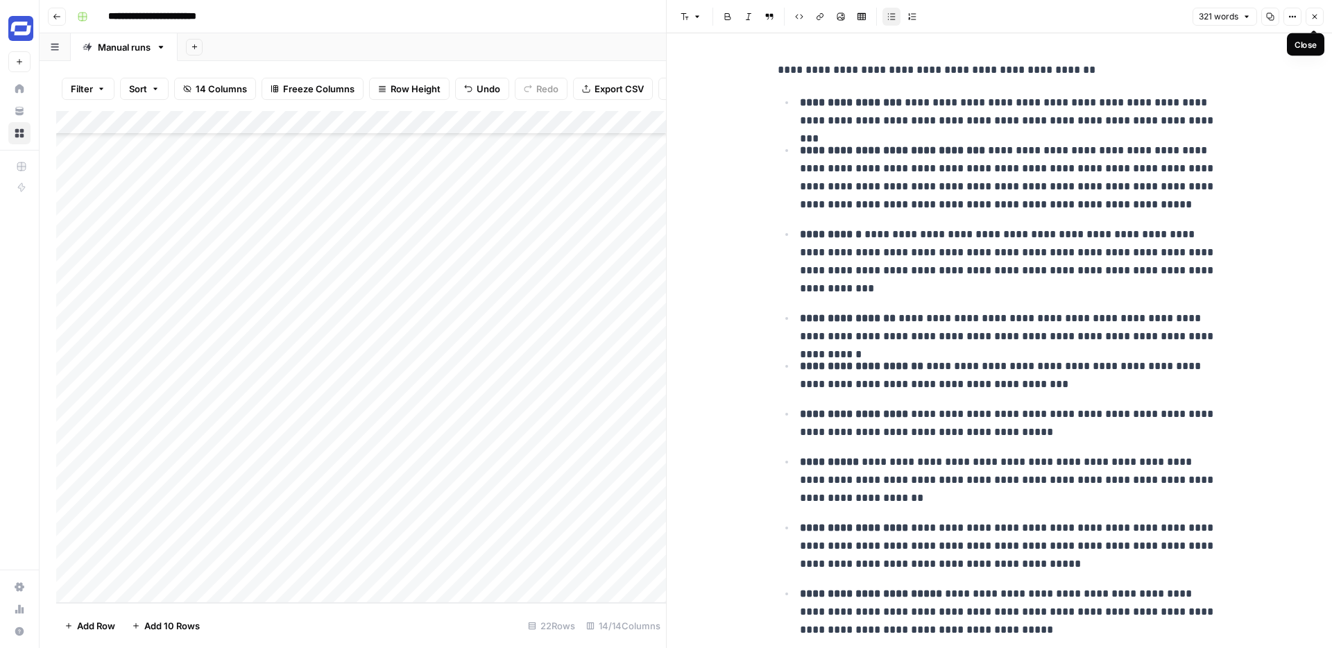 The height and width of the screenshot is (648, 1332). I want to click on button: Add 10 Rows, so click(166, 626).